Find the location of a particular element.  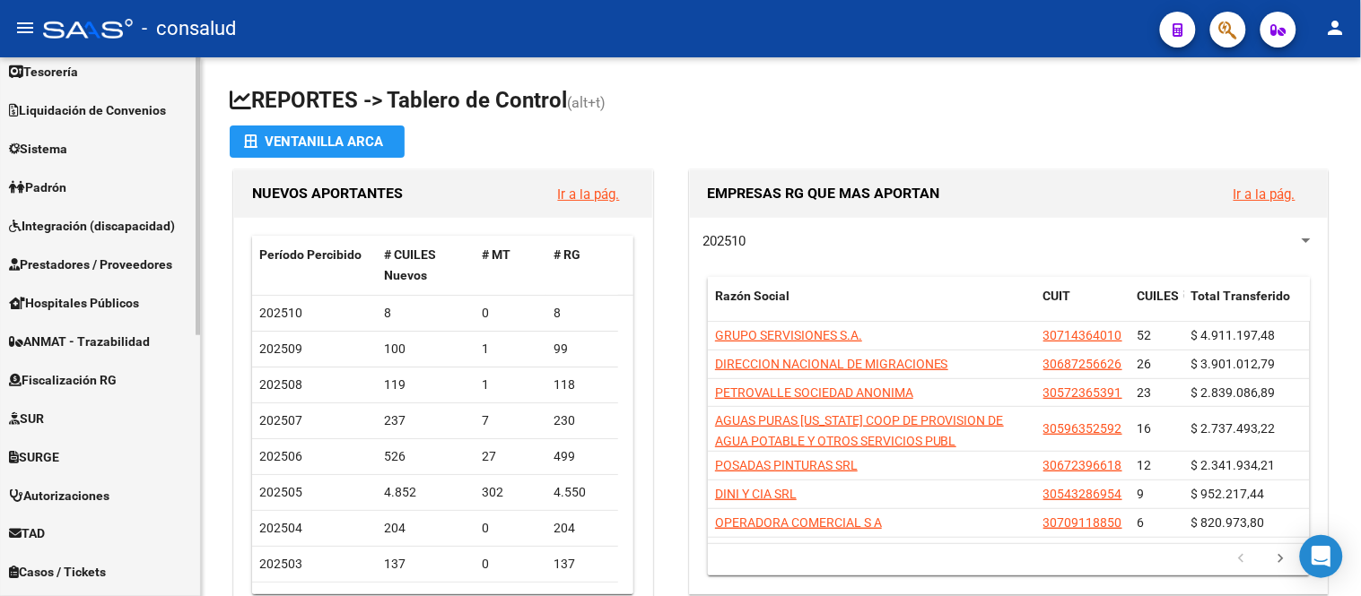

span: NUEVOS APORTANTES is located at coordinates (327, 193).